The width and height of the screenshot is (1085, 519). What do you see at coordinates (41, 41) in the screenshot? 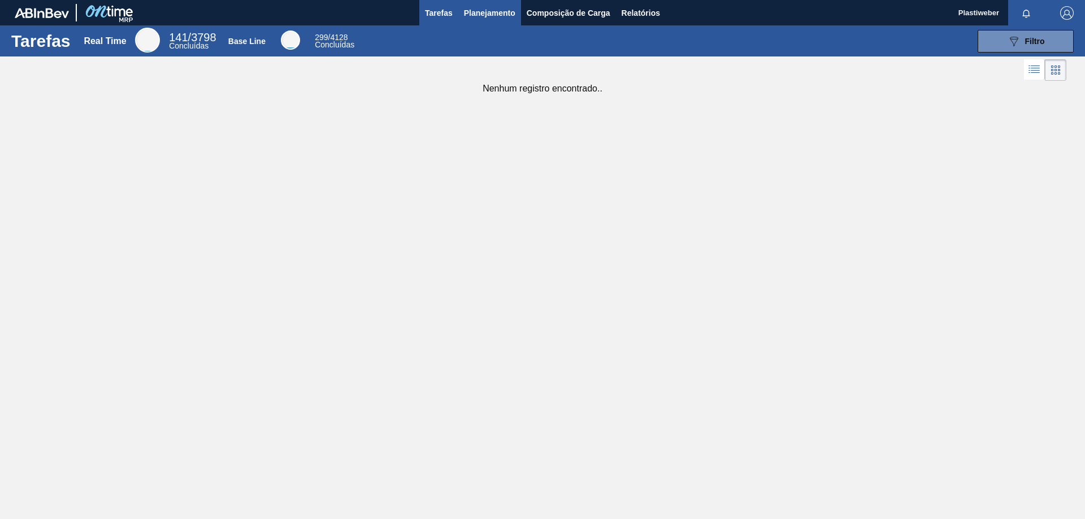
I see `h1: Tarefas` at bounding box center [41, 41].